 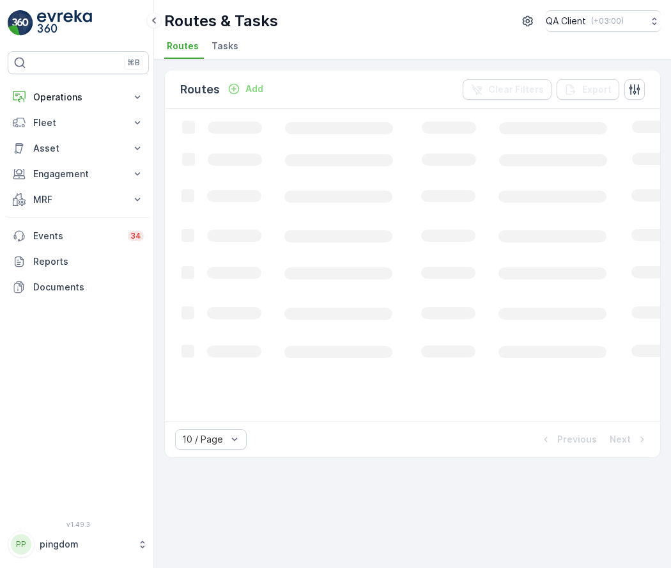 What do you see at coordinates (78, 97) in the screenshot?
I see `button: Operations` at bounding box center [78, 97].